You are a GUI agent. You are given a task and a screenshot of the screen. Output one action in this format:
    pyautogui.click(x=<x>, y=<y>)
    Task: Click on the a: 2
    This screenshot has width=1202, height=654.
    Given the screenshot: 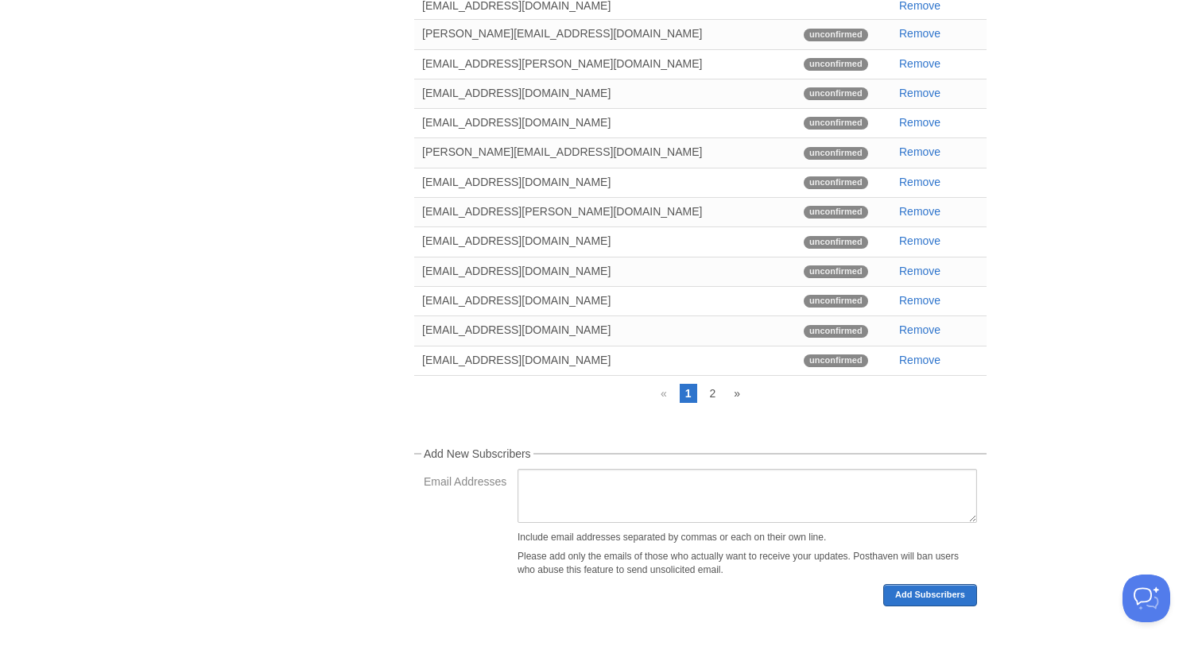 What is the action you would take?
    pyautogui.click(x=712, y=394)
    